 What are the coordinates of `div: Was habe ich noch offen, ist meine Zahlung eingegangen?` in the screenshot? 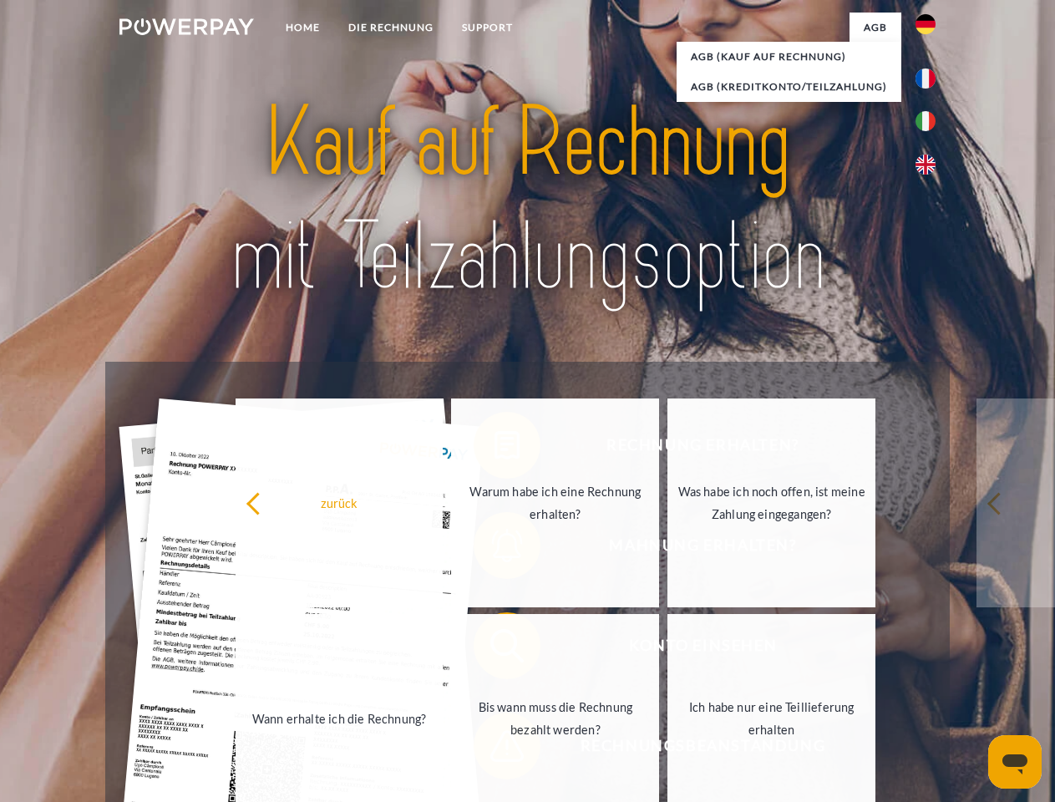 It's located at (771, 503).